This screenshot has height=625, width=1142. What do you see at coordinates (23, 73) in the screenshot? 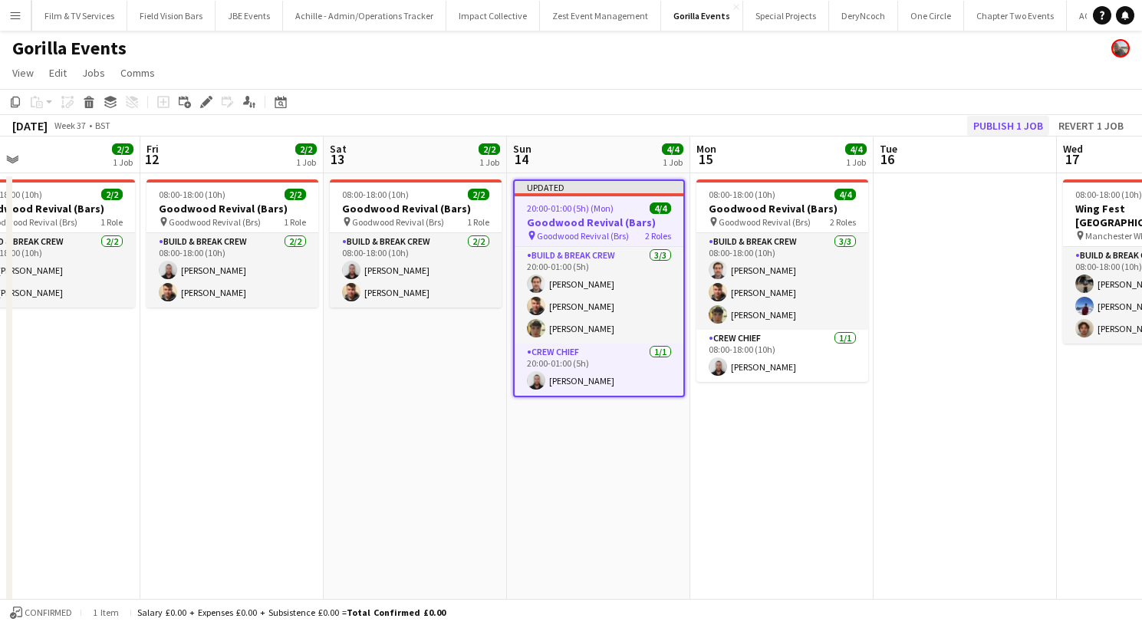
I see `span: View` at bounding box center [23, 73].